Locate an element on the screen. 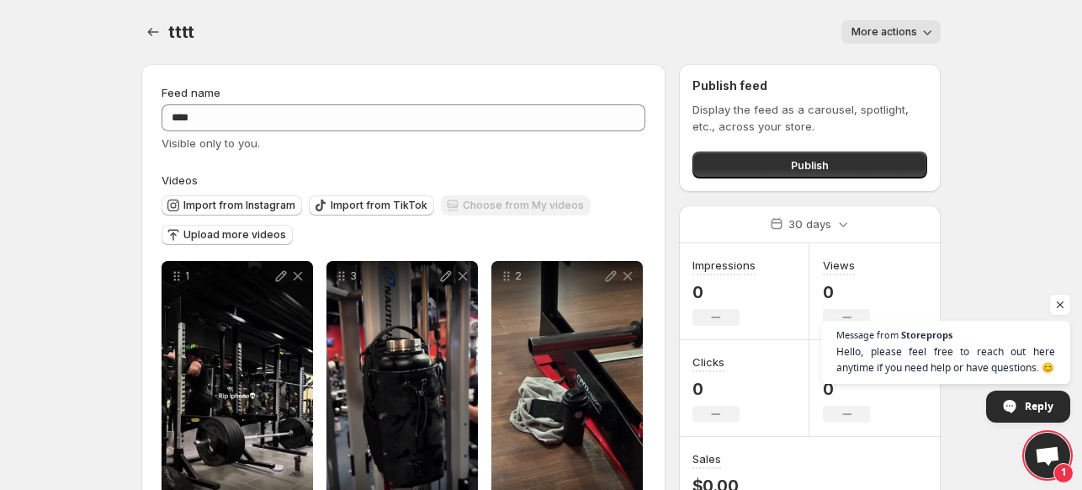  span: 1 is located at coordinates (1064, 473).